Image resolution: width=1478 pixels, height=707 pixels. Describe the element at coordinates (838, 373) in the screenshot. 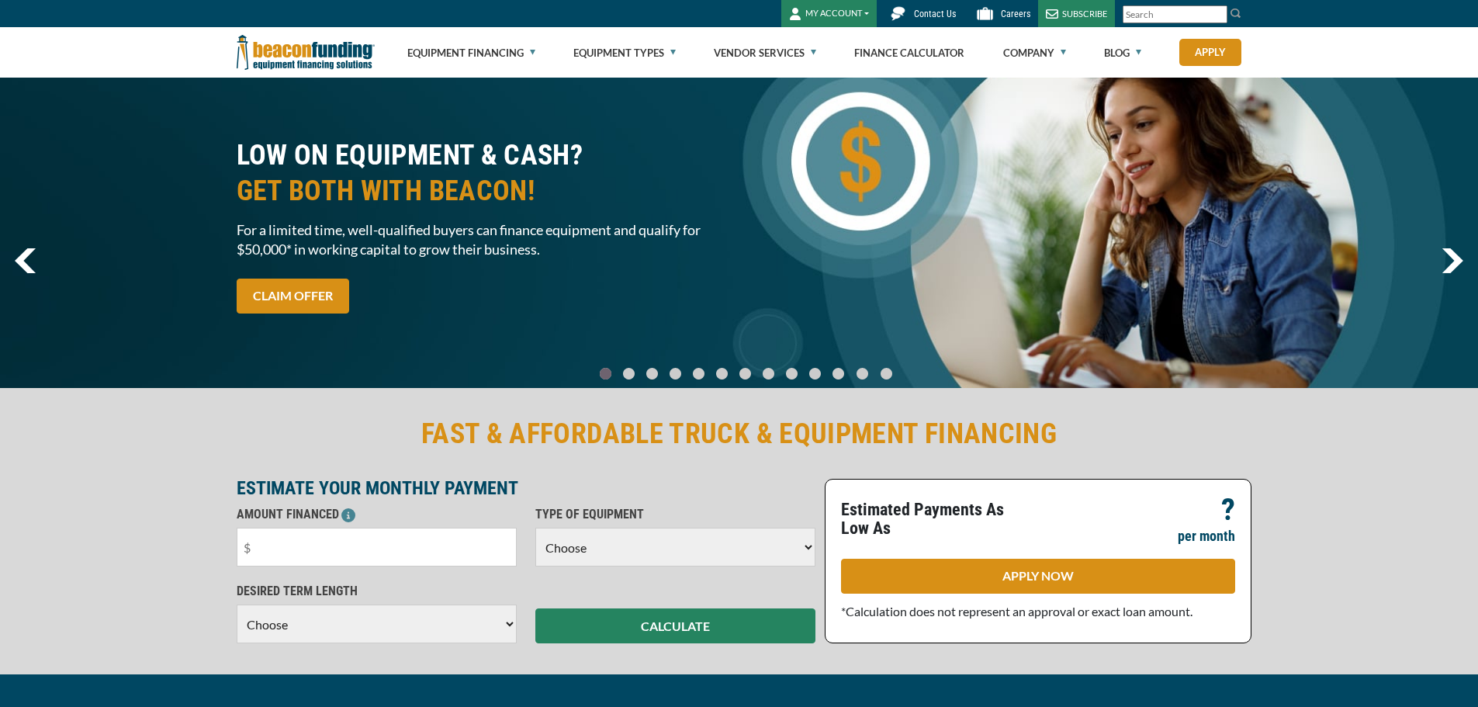

I see `a: Go To Slide 10` at that location.